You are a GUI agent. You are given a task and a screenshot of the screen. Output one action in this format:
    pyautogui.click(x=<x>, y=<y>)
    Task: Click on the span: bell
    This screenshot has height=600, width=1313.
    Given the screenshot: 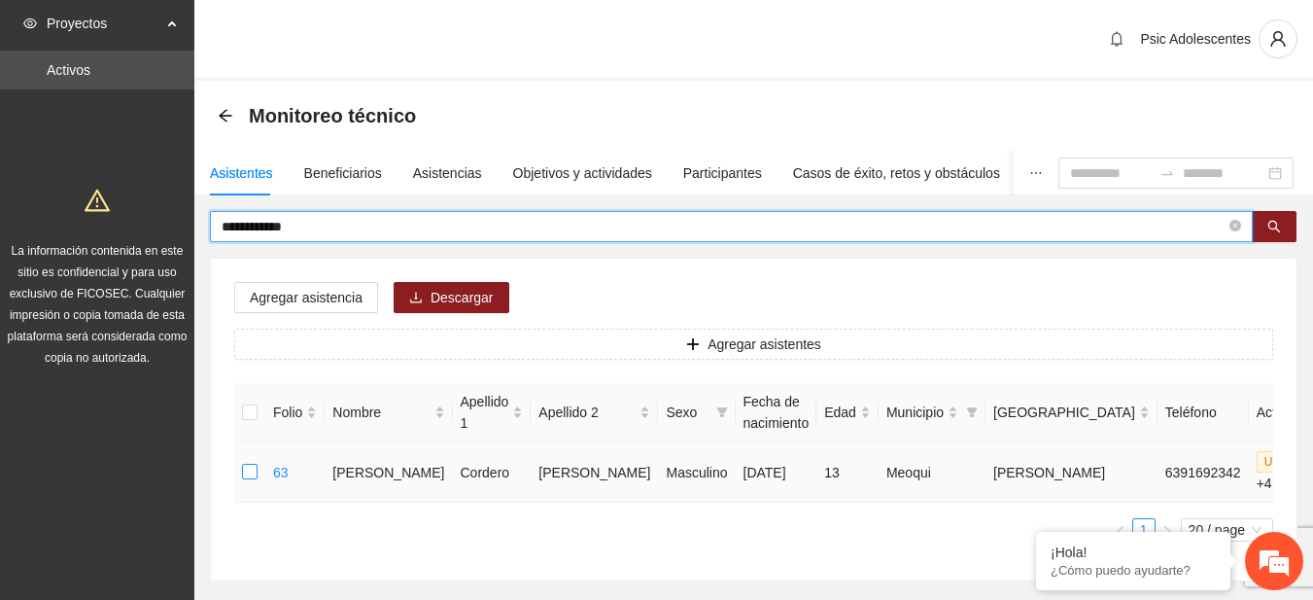 What is the action you would take?
    pyautogui.click(x=1117, y=39)
    